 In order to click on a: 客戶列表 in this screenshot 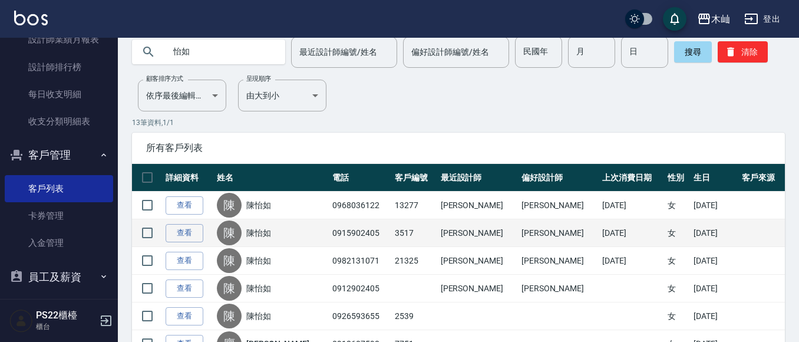, I will do `click(59, 189)`.